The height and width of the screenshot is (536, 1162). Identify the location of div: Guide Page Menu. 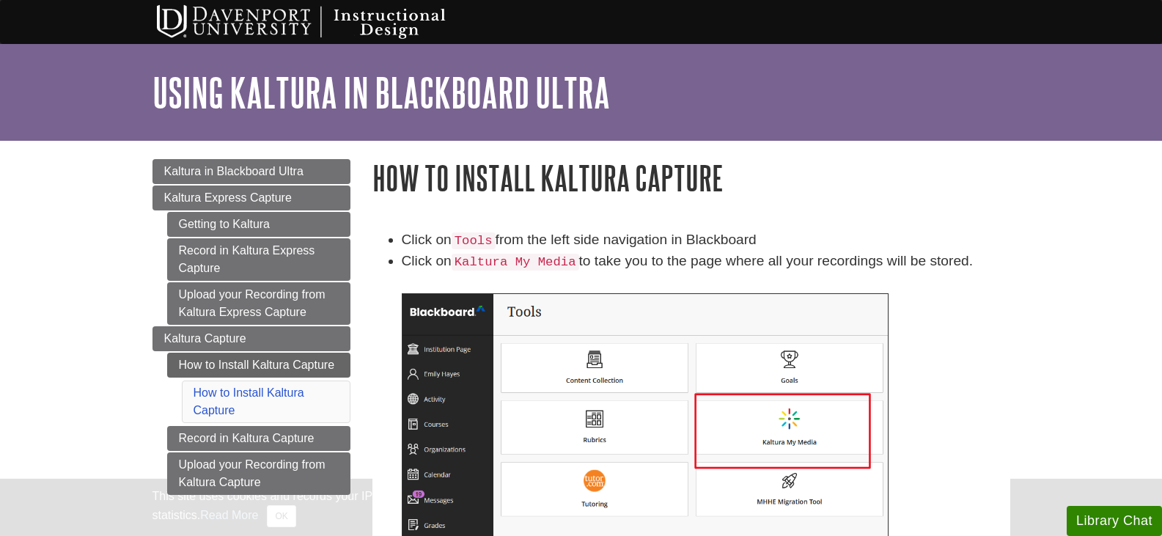
(251, 327).